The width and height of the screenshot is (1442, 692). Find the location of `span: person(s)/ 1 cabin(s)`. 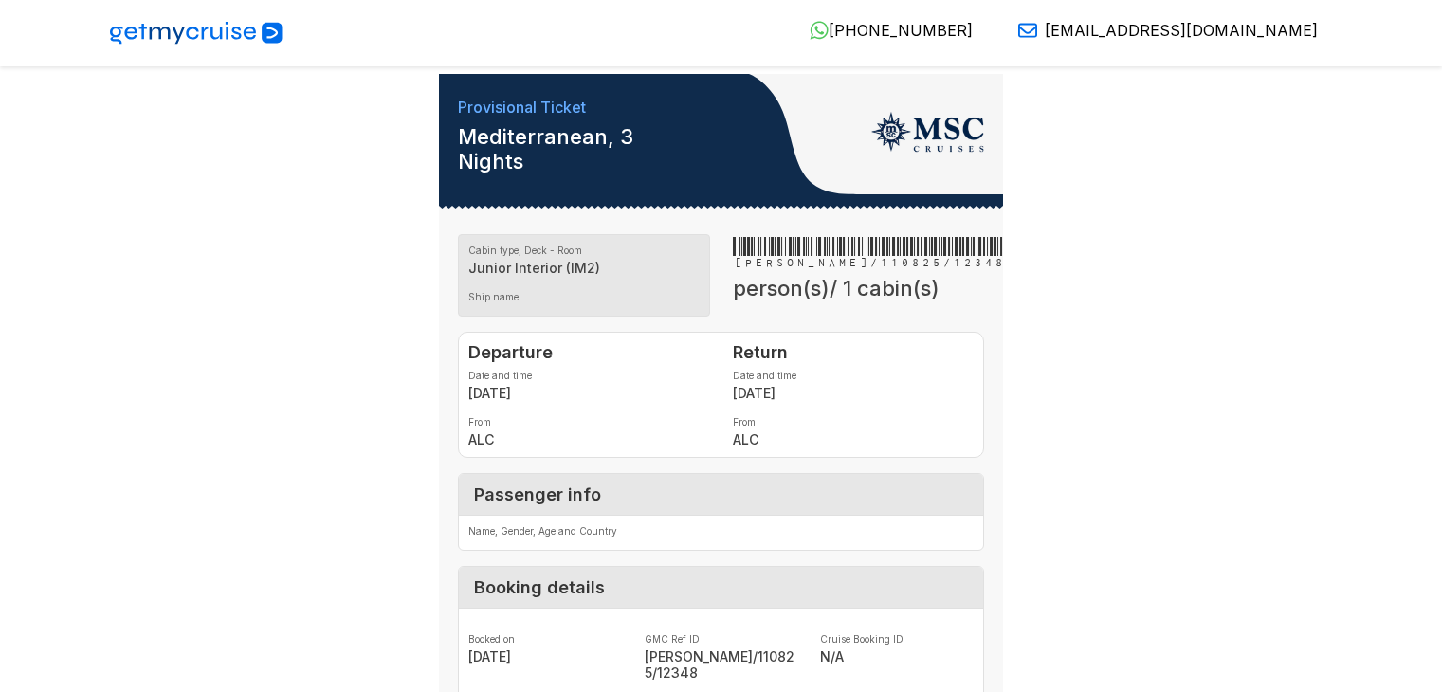

span: person(s)/ 1 cabin(s) is located at coordinates (836, 288).